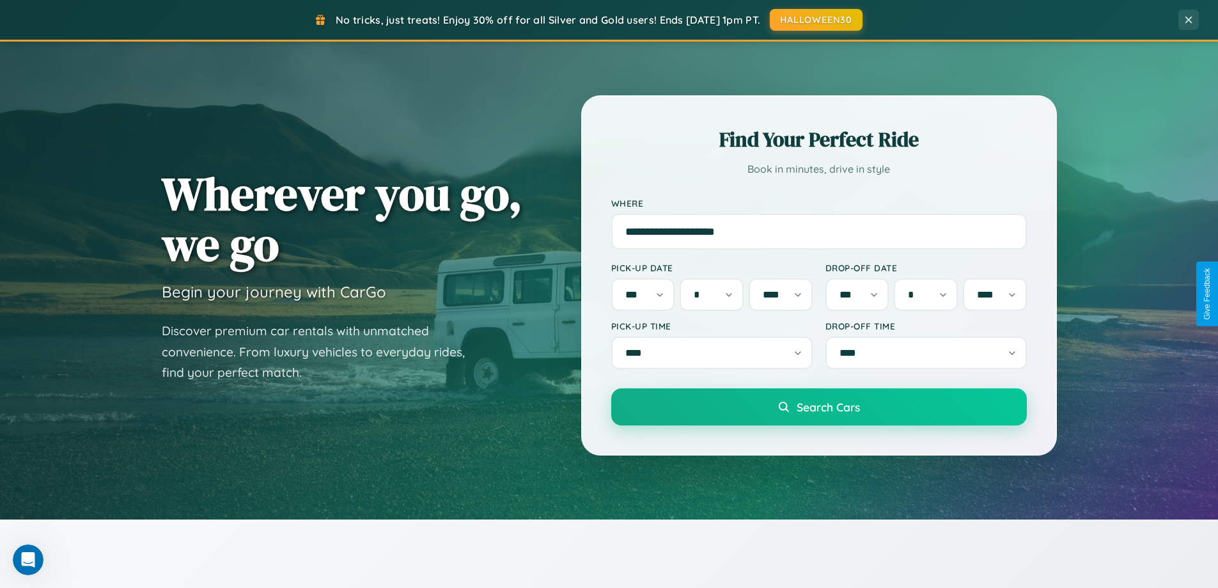  What do you see at coordinates (816, 20) in the screenshot?
I see `button: HALLOWEEN30` at bounding box center [816, 20].